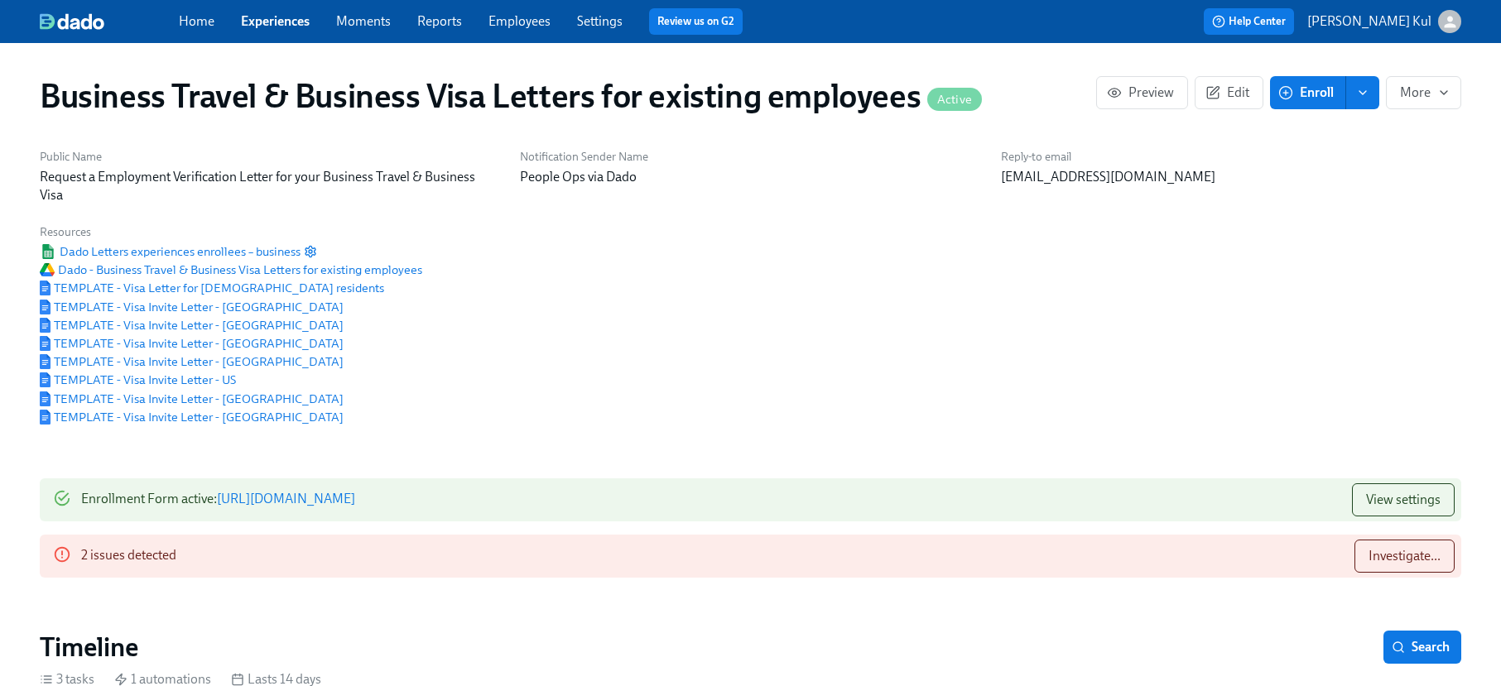 The height and width of the screenshot is (686, 1501). What do you see at coordinates (231, 232) in the screenshot?
I see `h6: Resources` at bounding box center [231, 232].